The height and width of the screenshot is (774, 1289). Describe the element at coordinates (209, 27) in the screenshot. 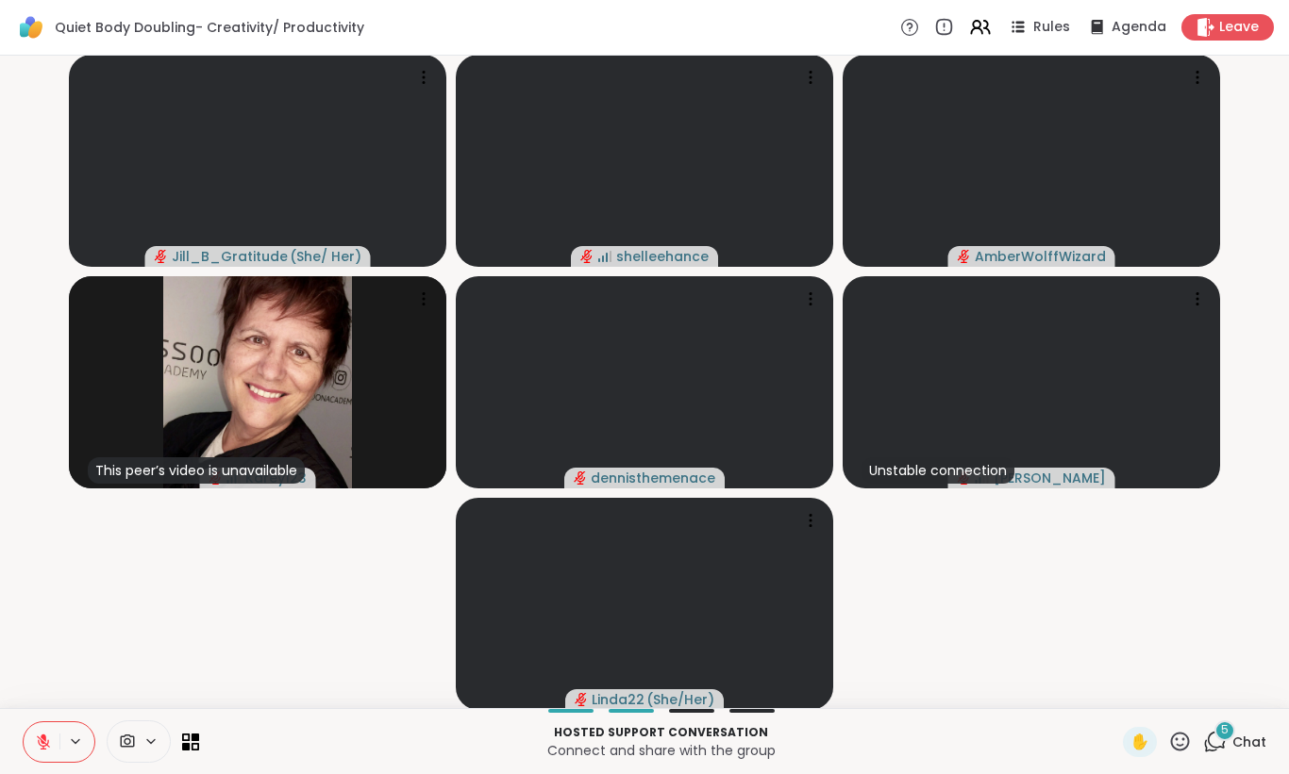

I see `span: Quiet Body Doubling- Creativity/ Productivity` at that location.